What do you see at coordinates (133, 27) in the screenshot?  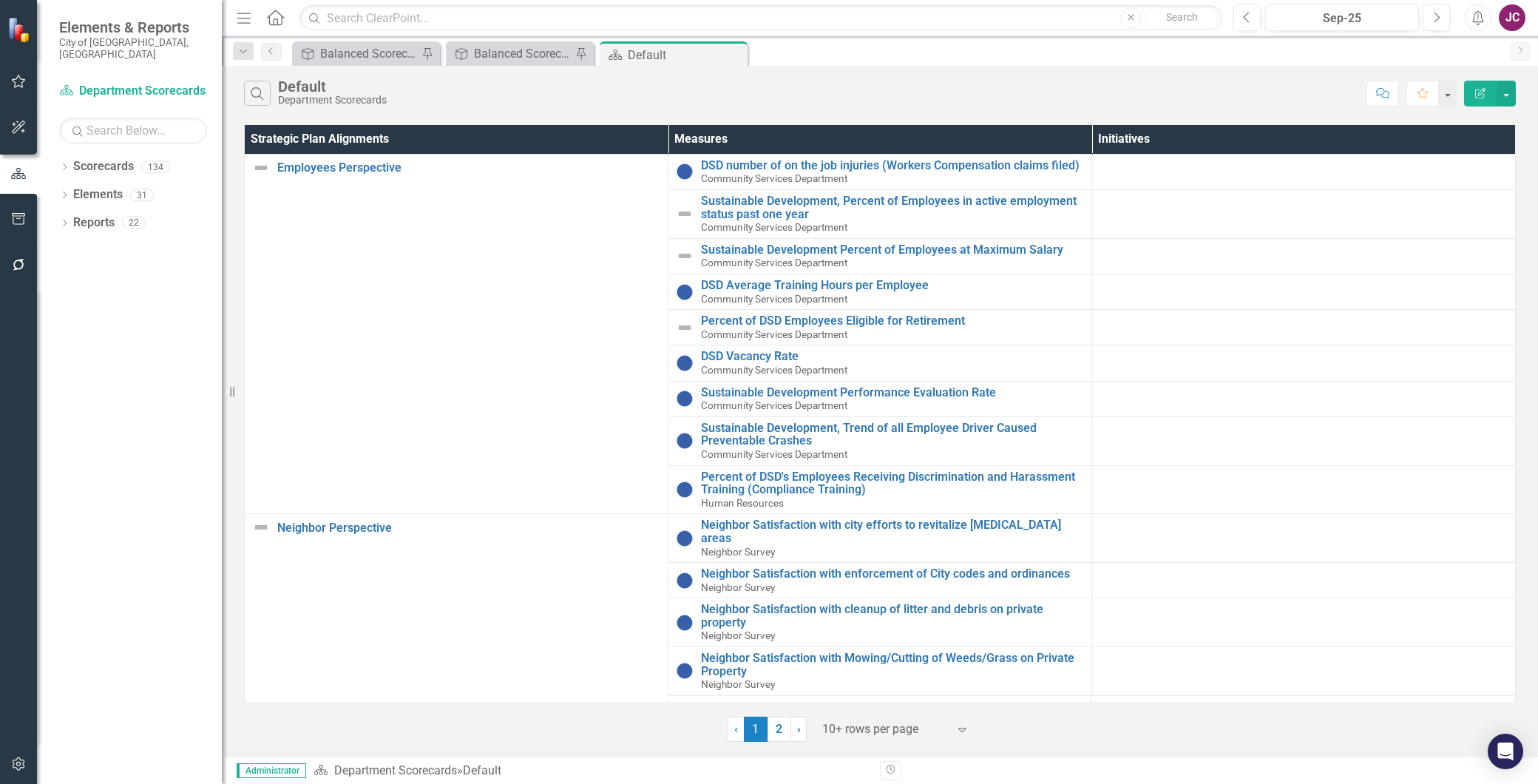 I see `span: Elements & Reports` at bounding box center [133, 27].